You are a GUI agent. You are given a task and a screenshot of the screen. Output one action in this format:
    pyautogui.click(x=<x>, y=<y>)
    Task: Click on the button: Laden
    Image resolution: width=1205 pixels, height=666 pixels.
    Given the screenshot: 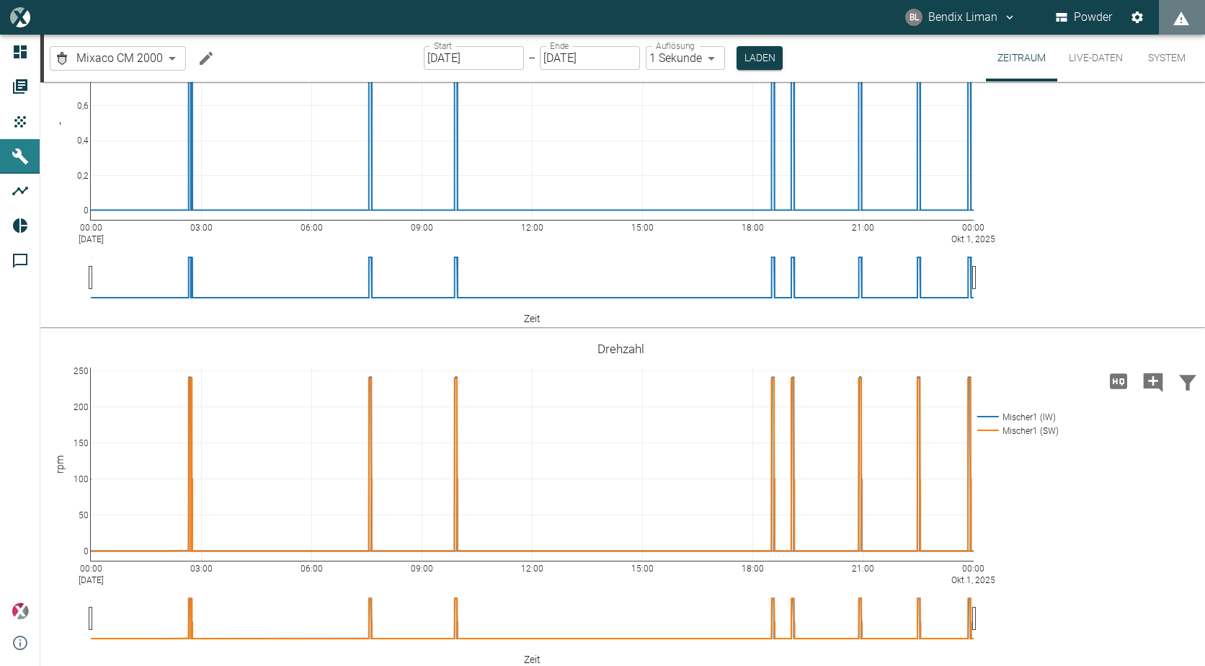 What is the action you would take?
    pyautogui.click(x=759, y=58)
    